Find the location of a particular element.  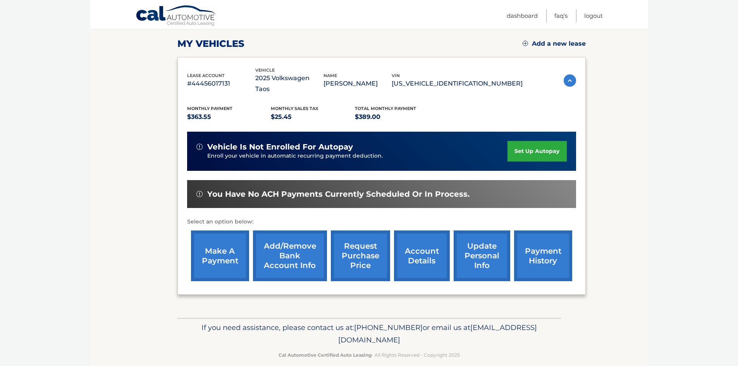

img: accordion-active.svg is located at coordinates (570, 81).